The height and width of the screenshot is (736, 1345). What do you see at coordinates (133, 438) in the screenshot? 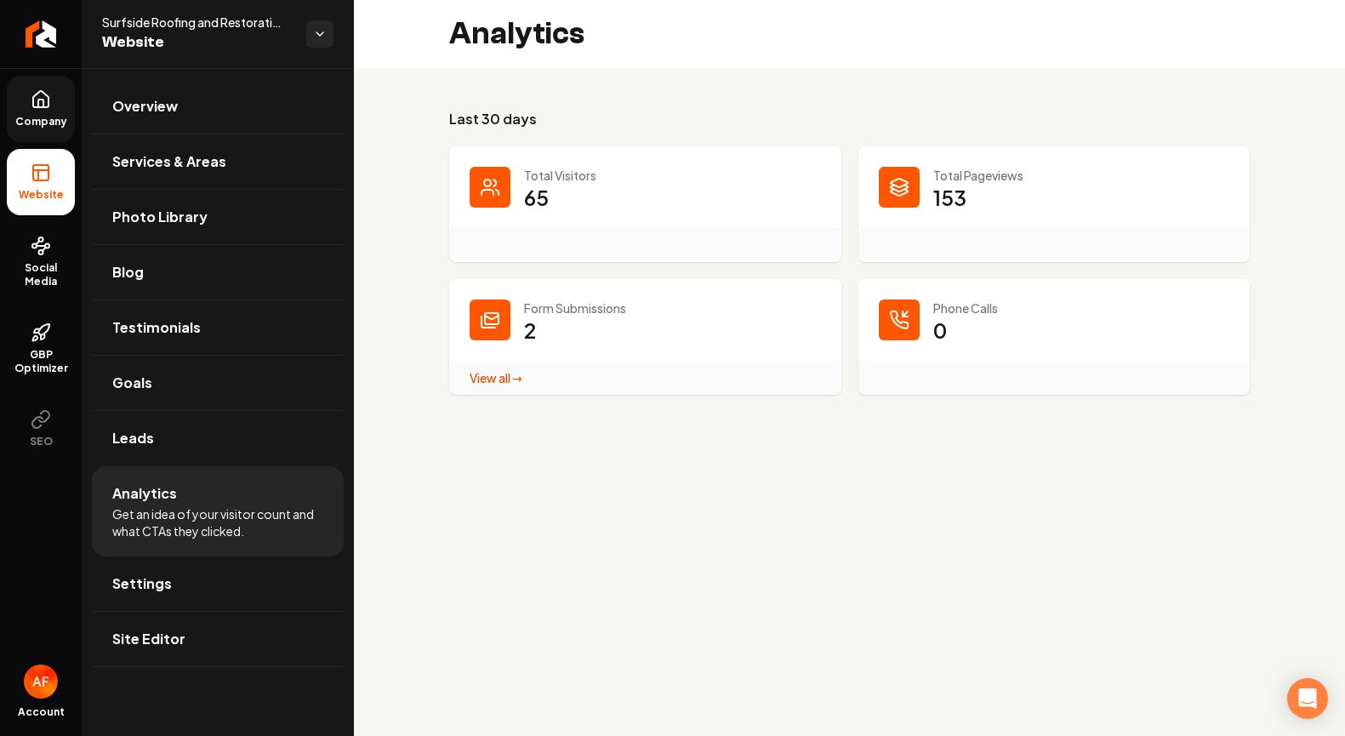
I see `span: Leads` at bounding box center [133, 438].